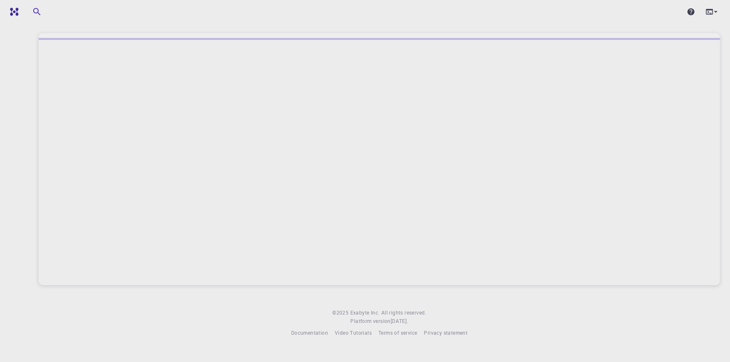  What do you see at coordinates (398, 333) in the screenshot?
I see `span: Terms of service` at bounding box center [398, 333].